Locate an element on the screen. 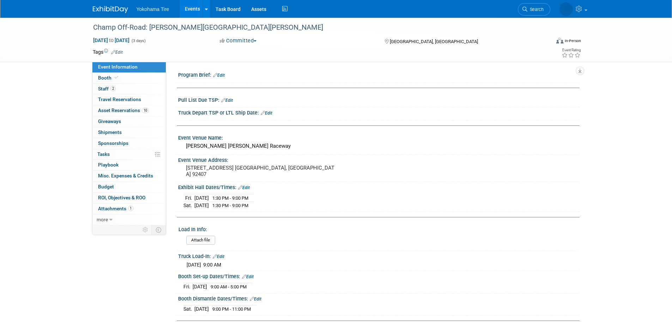 Image resolution: width=672 pixels, height=322 pixels. span: Staff is located at coordinates (107, 89).